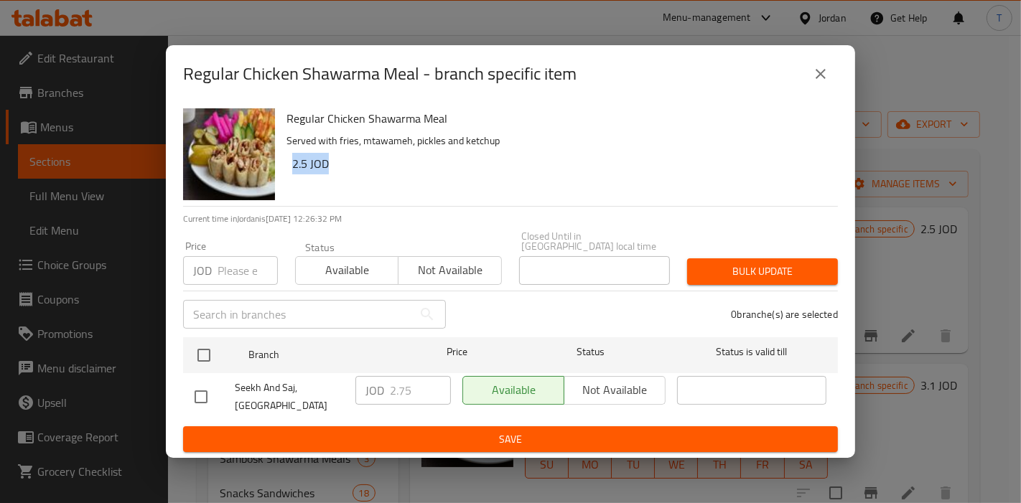 The width and height of the screenshot is (1021, 503). Describe the element at coordinates (751, 352) in the screenshot. I see `span: Status is valid till` at that location.